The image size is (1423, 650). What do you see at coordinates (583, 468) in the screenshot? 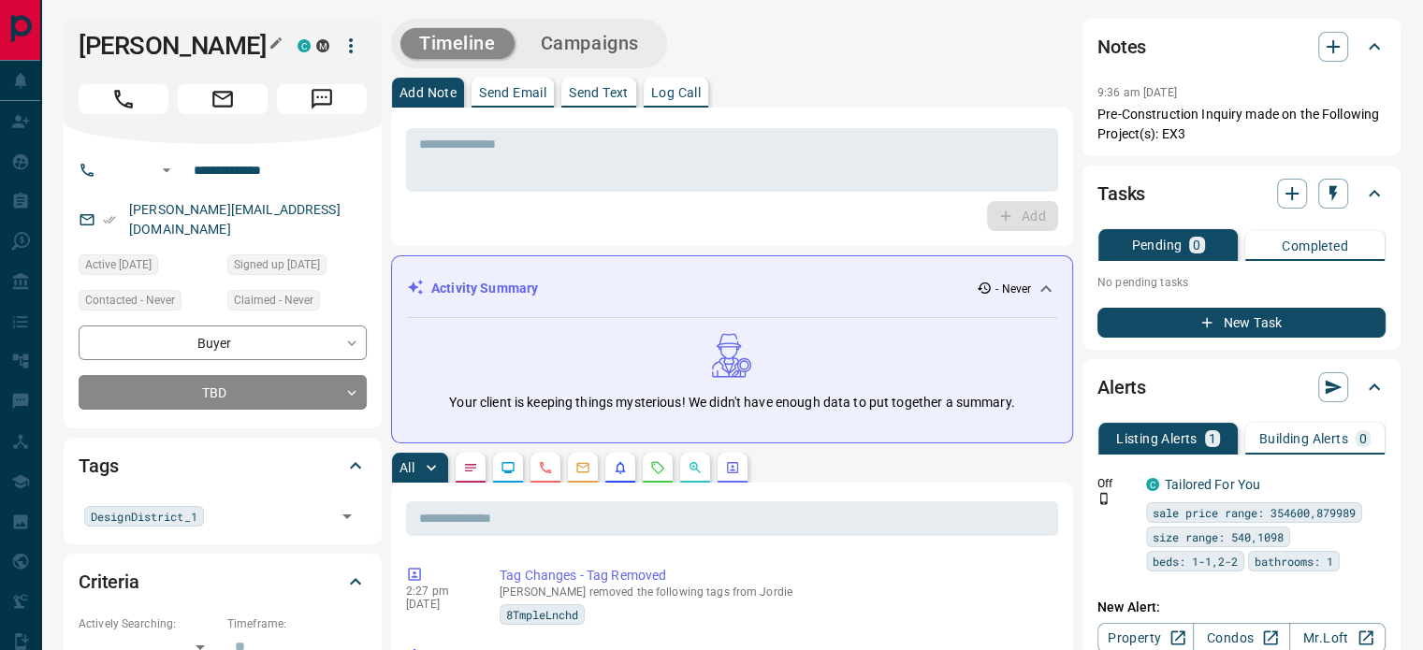
I see `svg: Emails` at bounding box center [583, 468].